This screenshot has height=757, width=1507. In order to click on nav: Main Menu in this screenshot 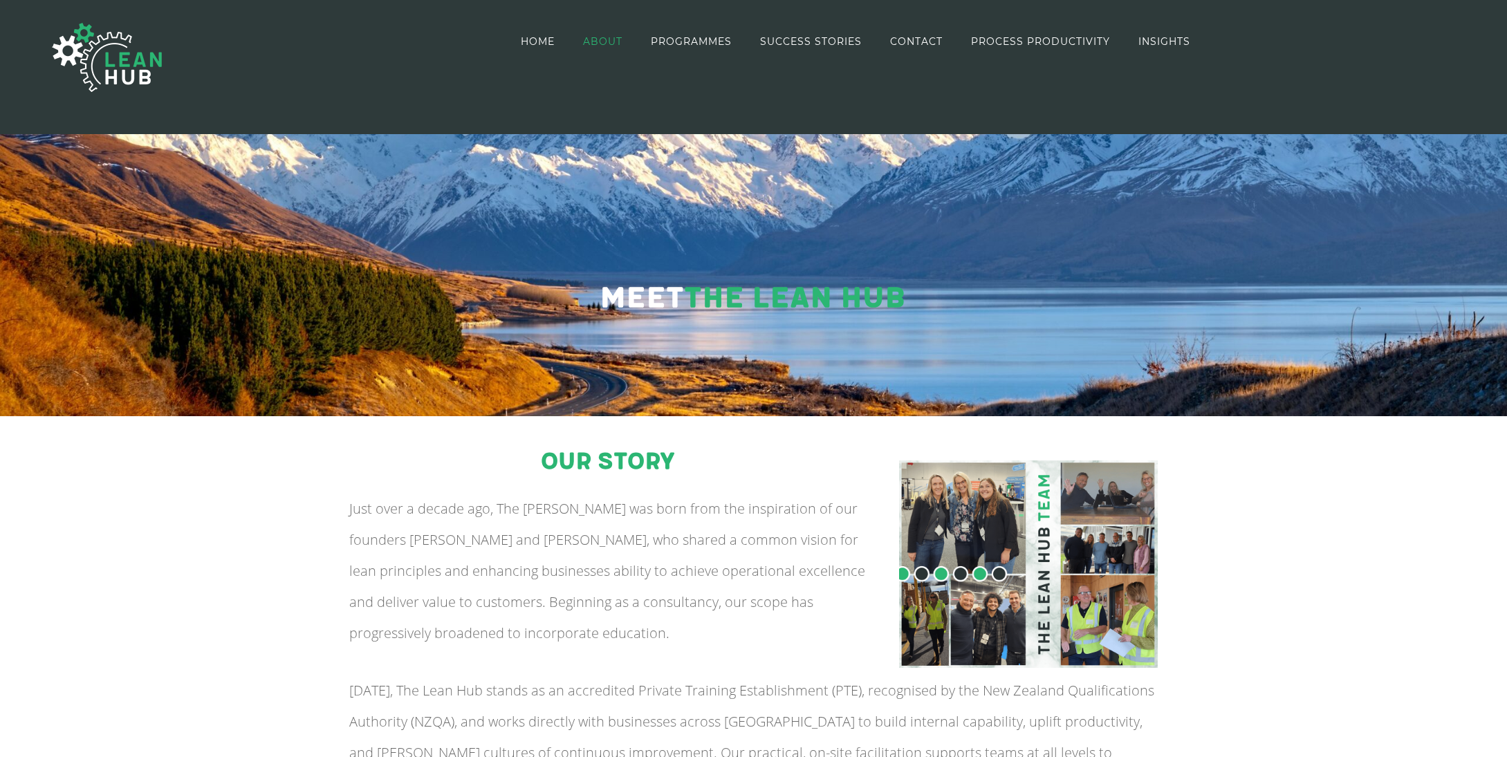, I will do `click(855, 41)`.